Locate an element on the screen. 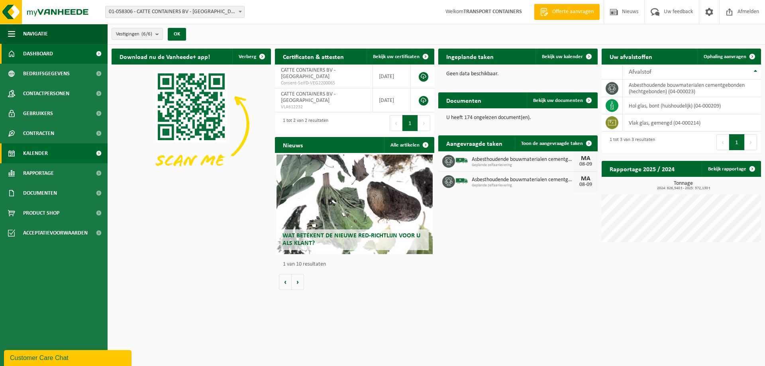 The height and width of the screenshot is (366, 765). count: (6/6) is located at coordinates (147, 34).